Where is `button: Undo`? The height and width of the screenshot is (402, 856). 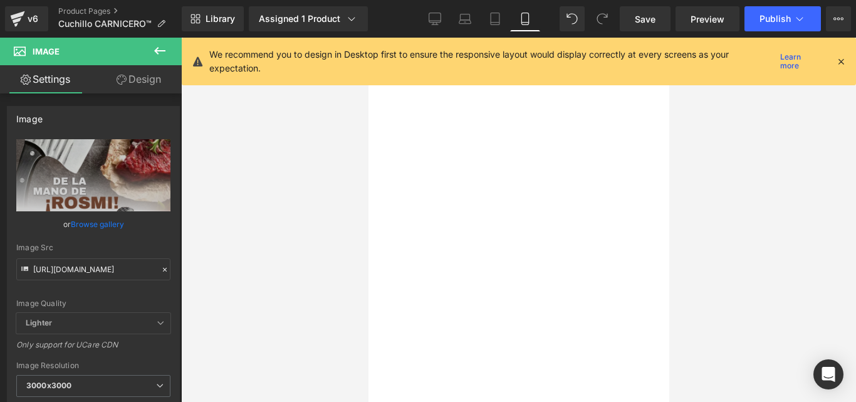
button: Undo is located at coordinates (572, 19).